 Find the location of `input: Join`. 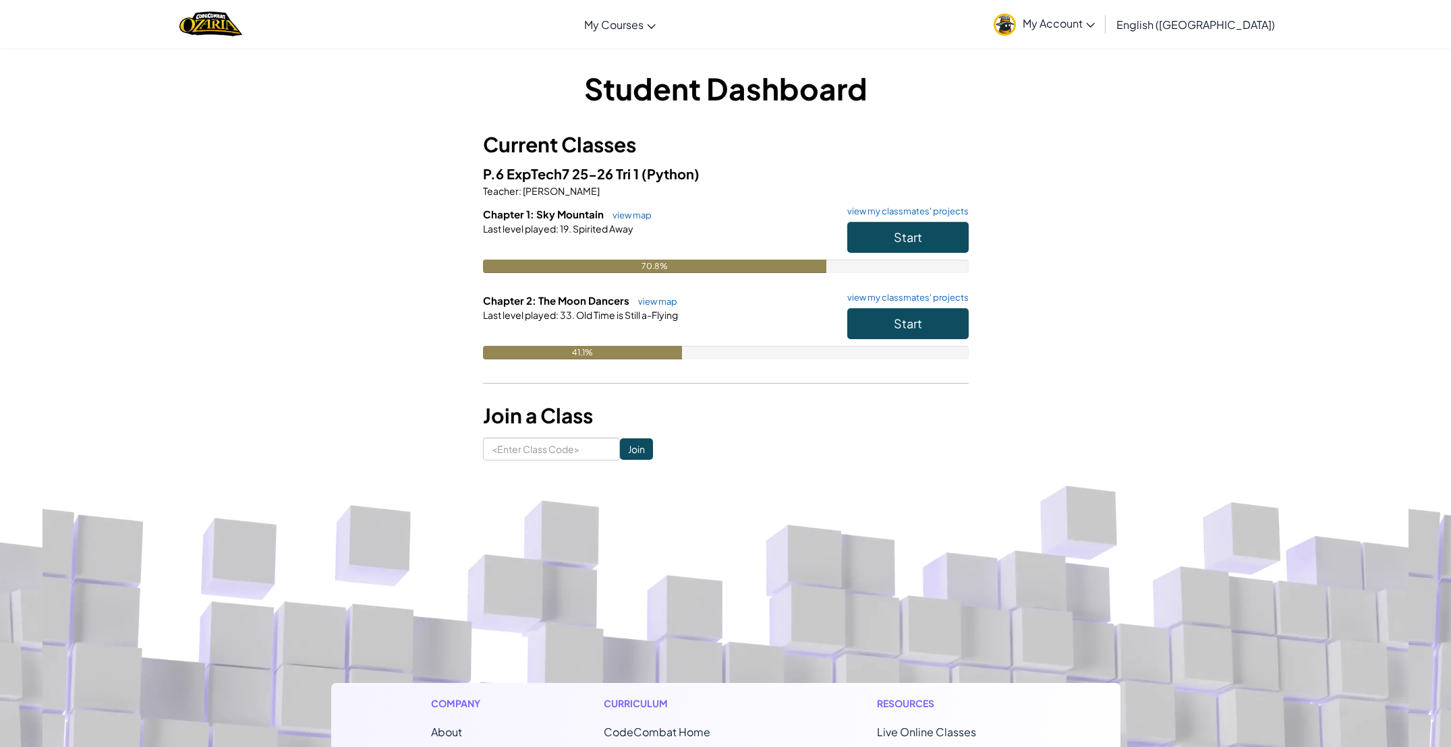

input: Join is located at coordinates (636, 449).